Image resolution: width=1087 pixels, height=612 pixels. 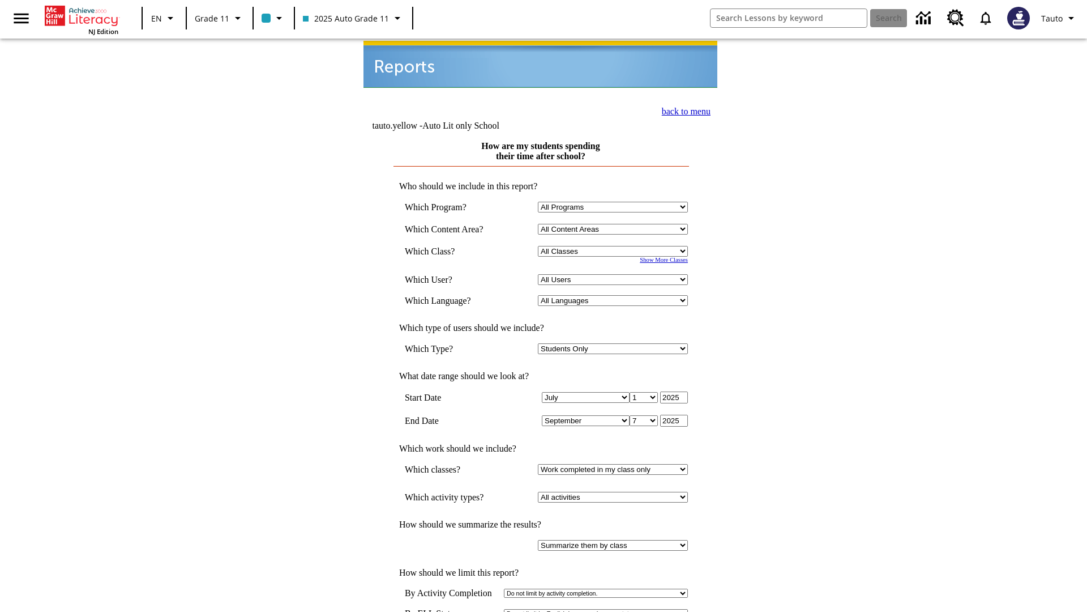 I want to click on td: Who should we include in this report?, so click(x=541, y=186).